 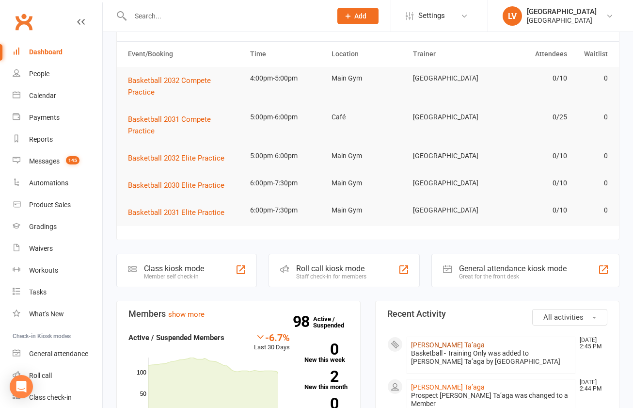 I want to click on div: Calendar, so click(x=43, y=95).